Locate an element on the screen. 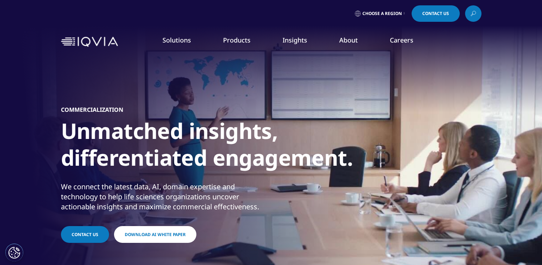 Image resolution: width=542 pixels, height=265 pixels. a: Solutions is located at coordinates (177, 40).